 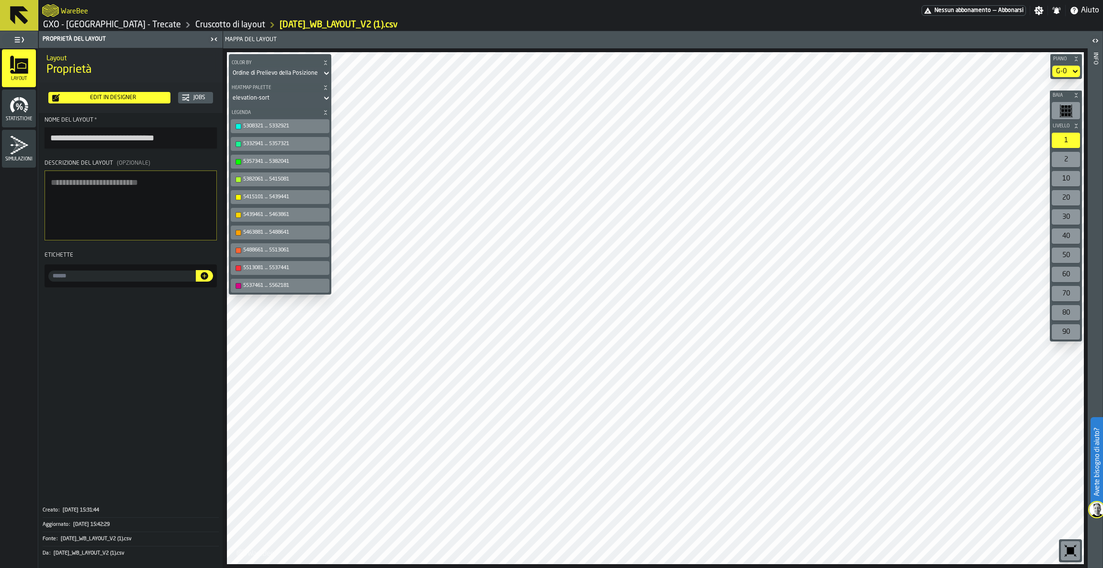 What do you see at coordinates (214, 39) in the screenshot?
I see `label: button-toggle-Chiudimi` at bounding box center [214, 39].